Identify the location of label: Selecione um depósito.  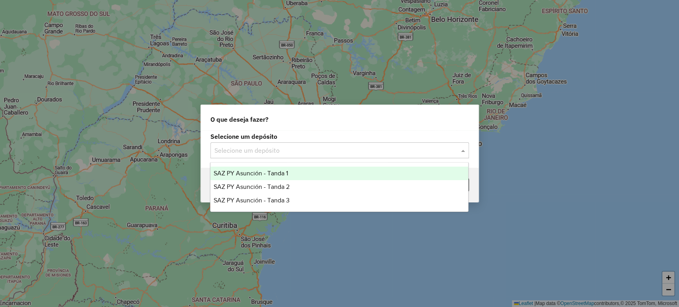
(340, 136).